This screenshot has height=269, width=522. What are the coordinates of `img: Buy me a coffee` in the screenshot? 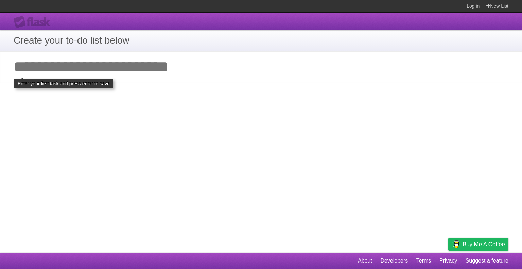 It's located at (456, 244).